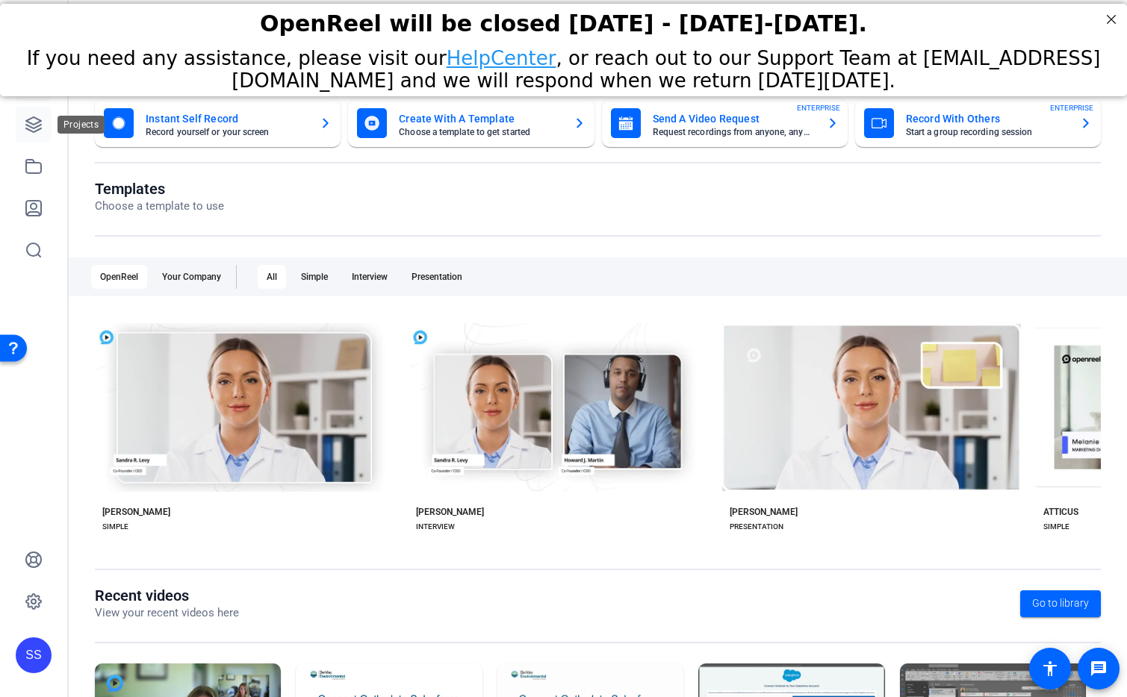 This screenshot has height=697, width=1127. I want to click on p: Choose a template to use, so click(159, 206).